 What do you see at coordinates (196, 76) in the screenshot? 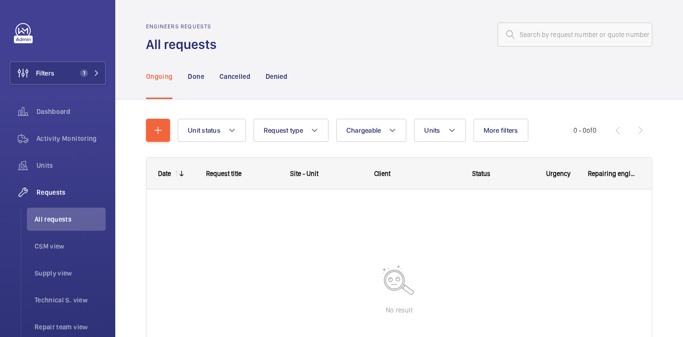
I see `p: Done` at bounding box center [196, 76].